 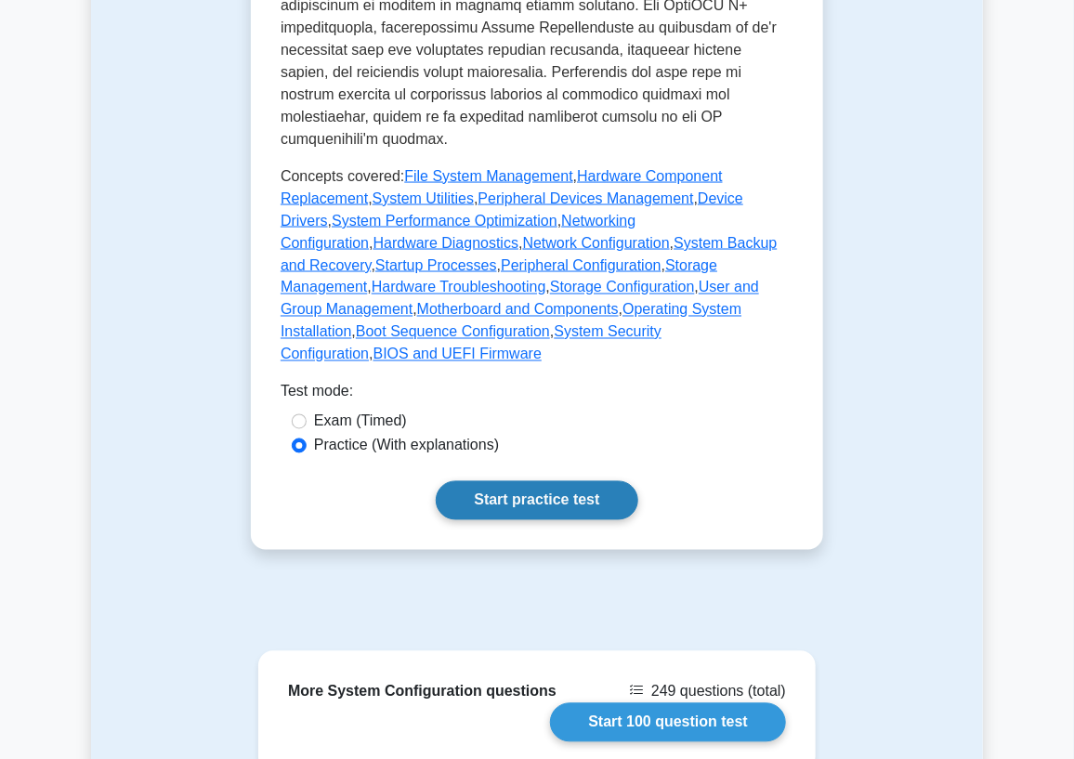 I want to click on a: Peripheral Devices Management, so click(x=586, y=198).